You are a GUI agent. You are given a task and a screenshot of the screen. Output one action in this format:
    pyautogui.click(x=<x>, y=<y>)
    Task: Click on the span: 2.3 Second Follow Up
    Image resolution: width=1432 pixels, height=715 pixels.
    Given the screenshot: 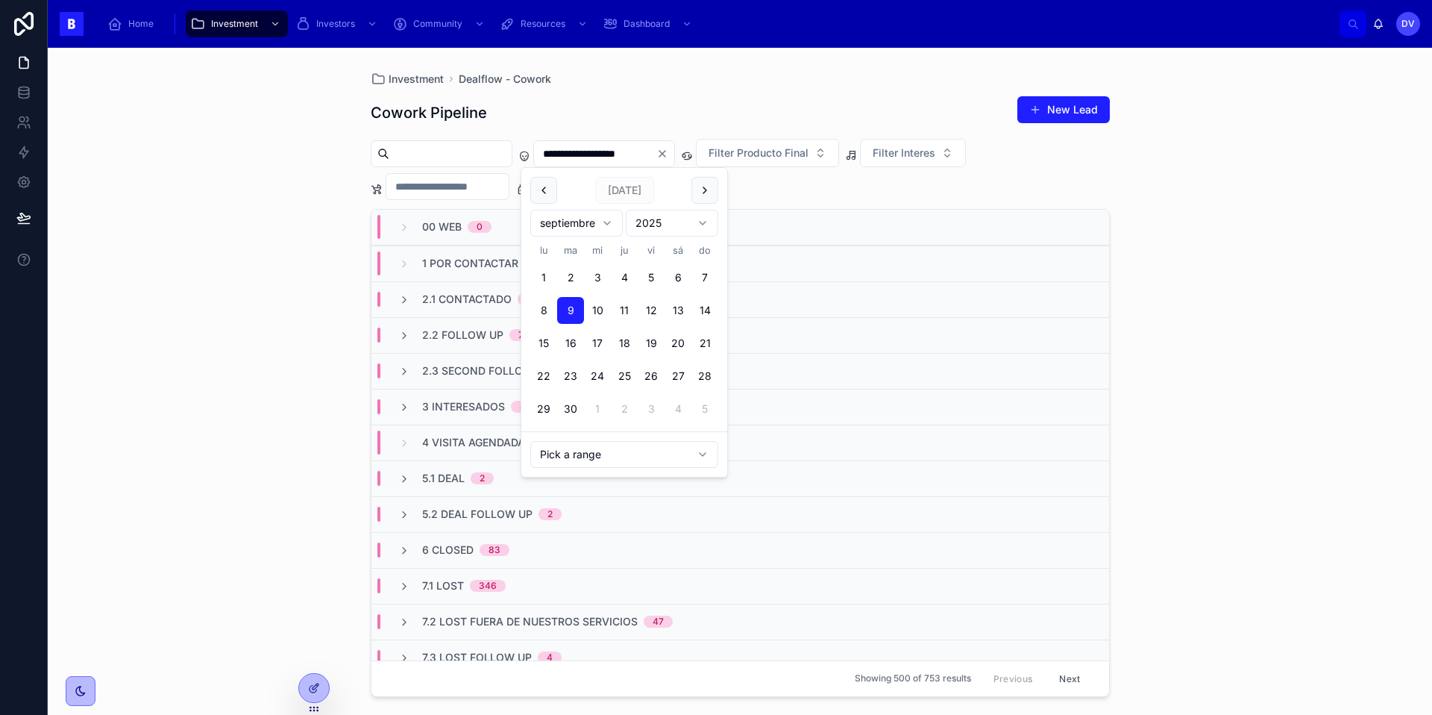 What is the action you would take?
    pyautogui.click(x=486, y=371)
    